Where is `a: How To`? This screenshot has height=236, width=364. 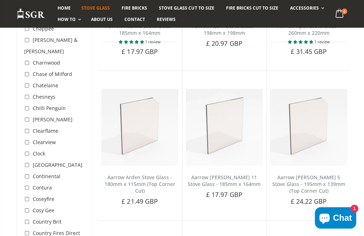 a: How To is located at coordinates (68, 20).